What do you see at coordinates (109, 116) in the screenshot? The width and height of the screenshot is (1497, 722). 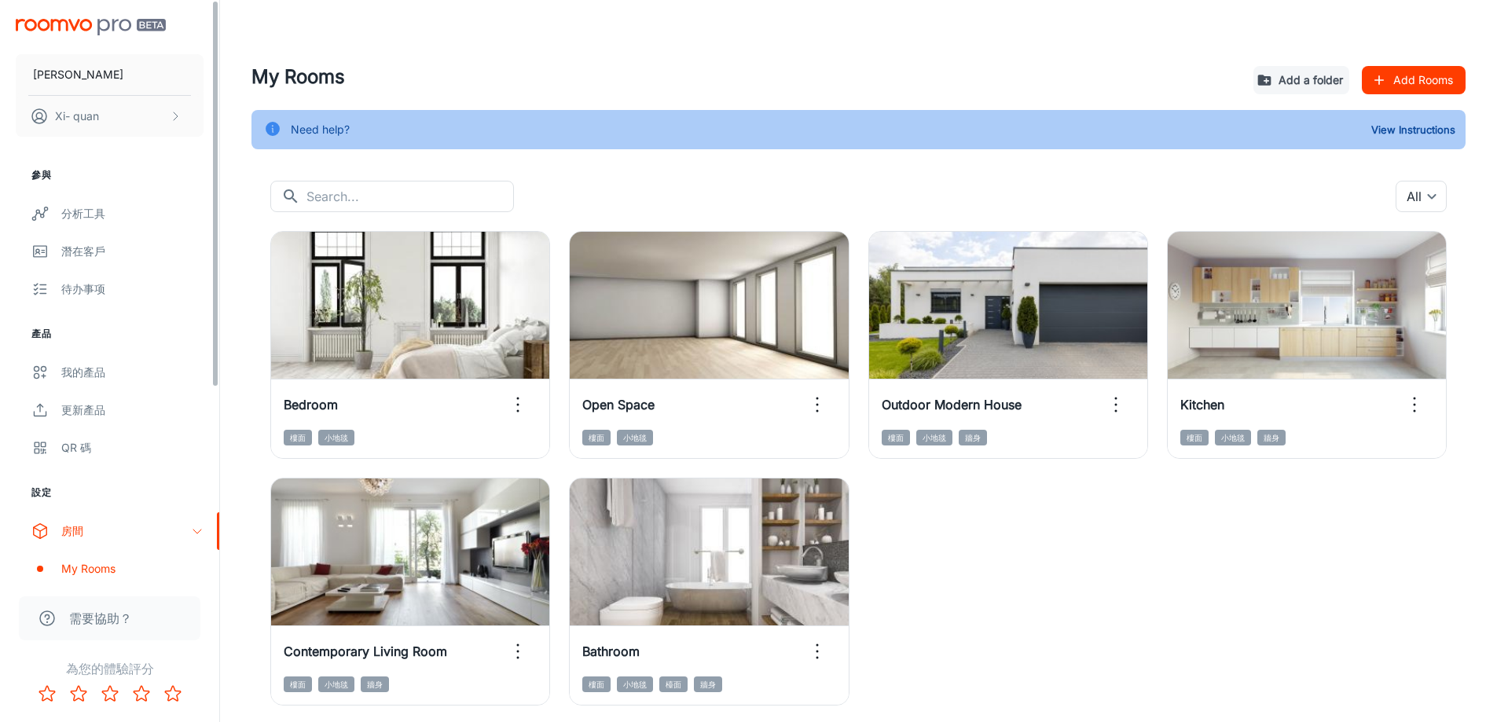 I see `button: Xi- quan` at bounding box center [109, 116].